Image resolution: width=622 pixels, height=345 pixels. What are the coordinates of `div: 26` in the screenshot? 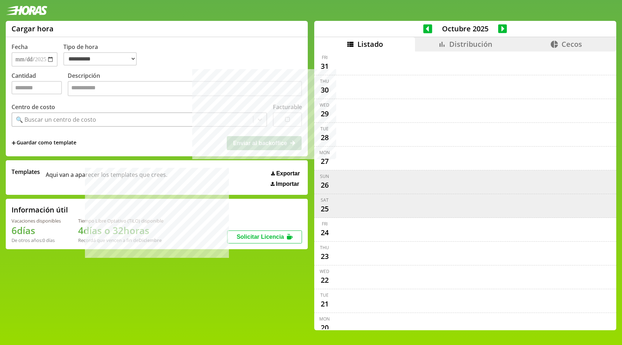 It's located at (324, 185).